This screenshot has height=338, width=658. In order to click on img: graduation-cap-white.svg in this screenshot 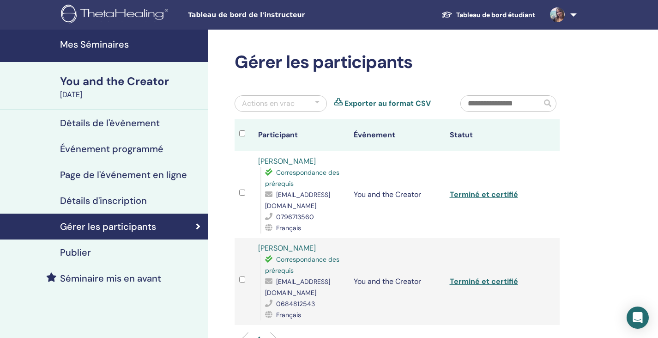, I will do `click(447, 14)`.